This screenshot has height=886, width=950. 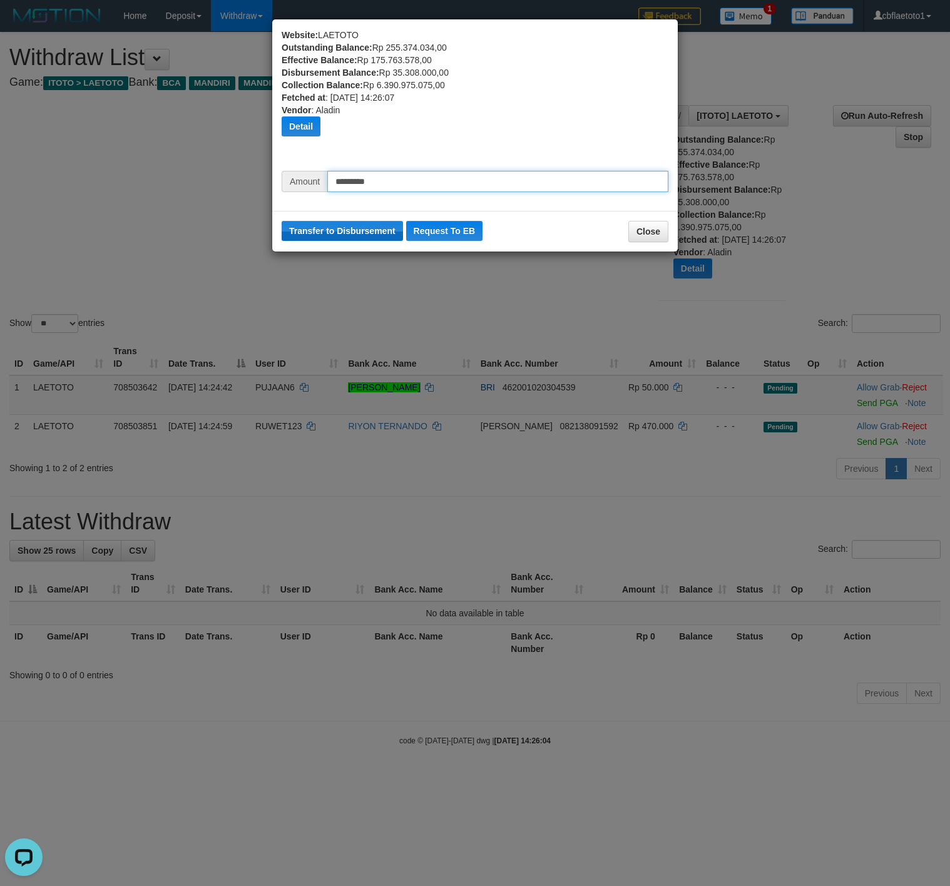 What do you see at coordinates (330, 73) in the screenshot?
I see `b: Disbursement Balance:` at bounding box center [330, 73].